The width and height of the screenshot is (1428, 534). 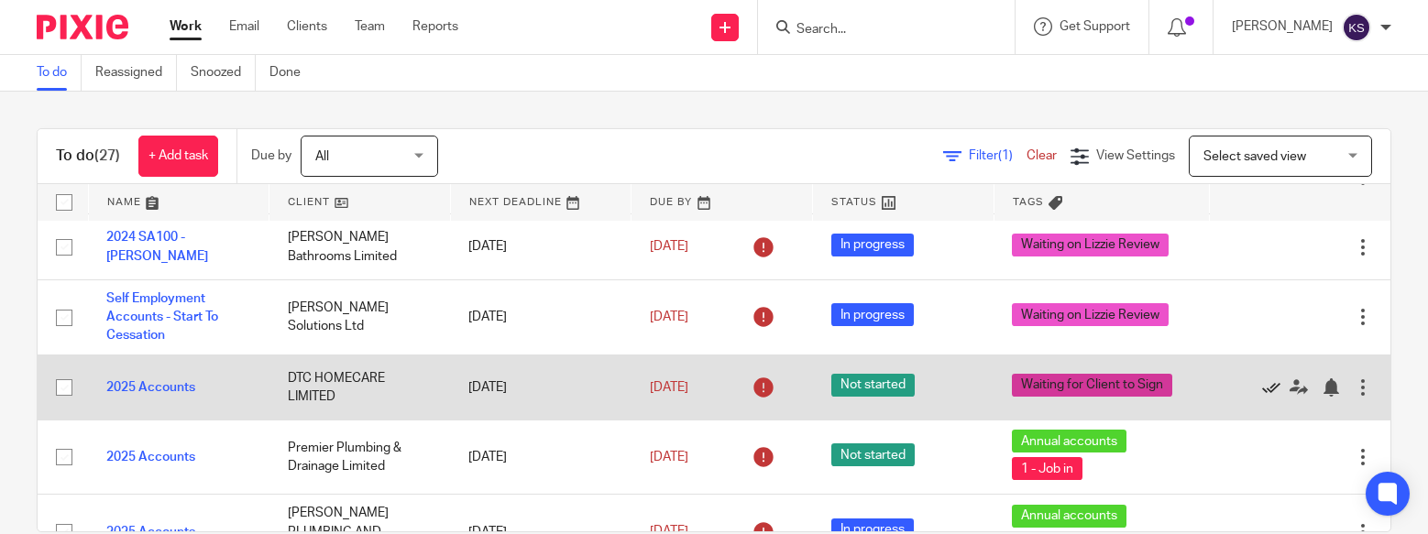 I want to click on span: Waiting for Client to Sign, so click(x=1092, y=385).